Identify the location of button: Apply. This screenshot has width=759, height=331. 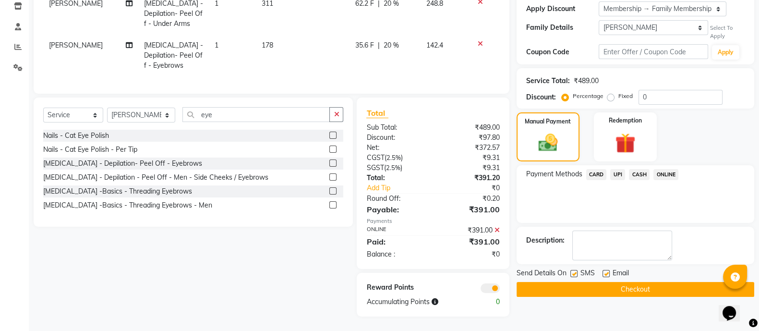
(725, 52).